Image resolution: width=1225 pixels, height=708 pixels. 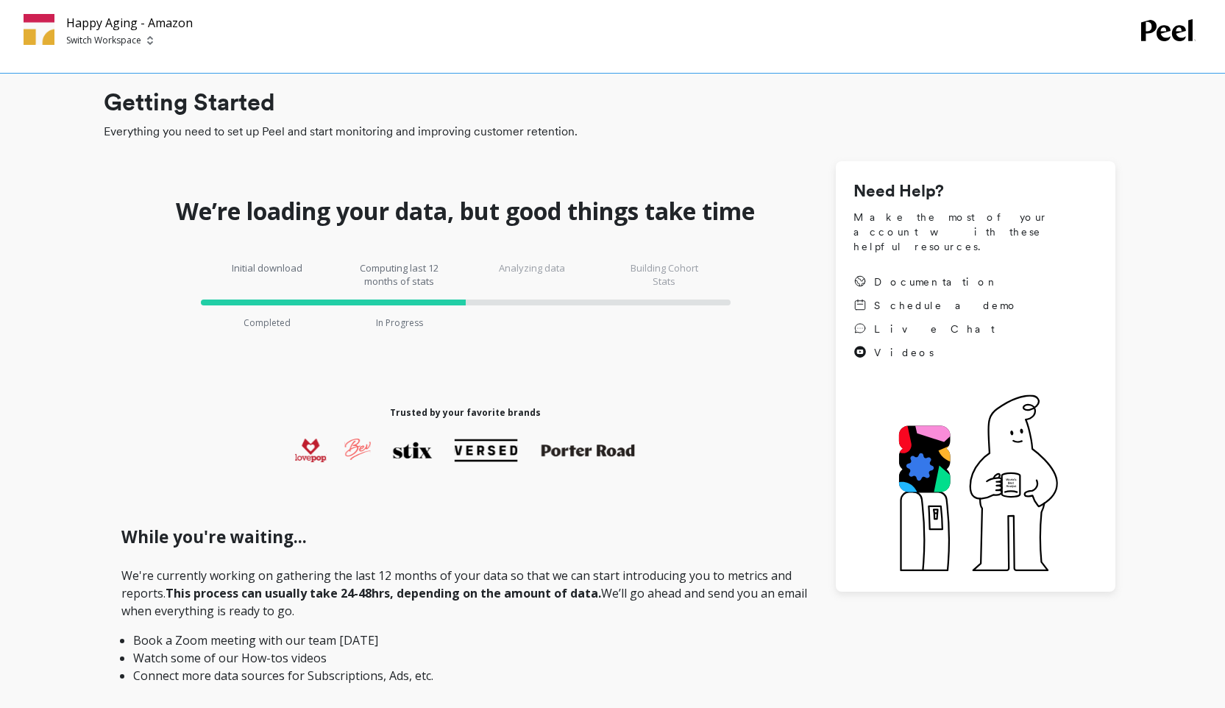 What do you see at coordinates (465, 658) in the screenshot?
I see `li: Watch some of our How-tos videos` at bounding box center [465, 658].